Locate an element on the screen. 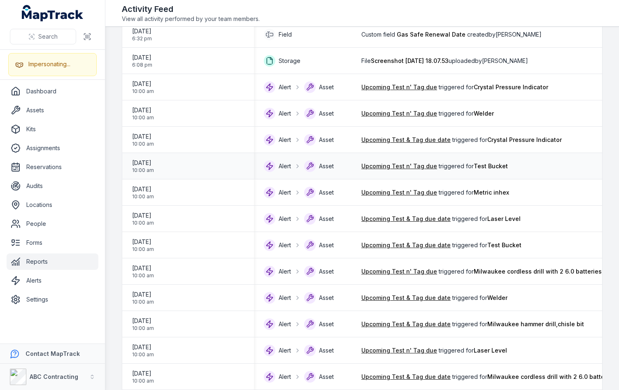  a: Locations is located at coordinates (52, 205).